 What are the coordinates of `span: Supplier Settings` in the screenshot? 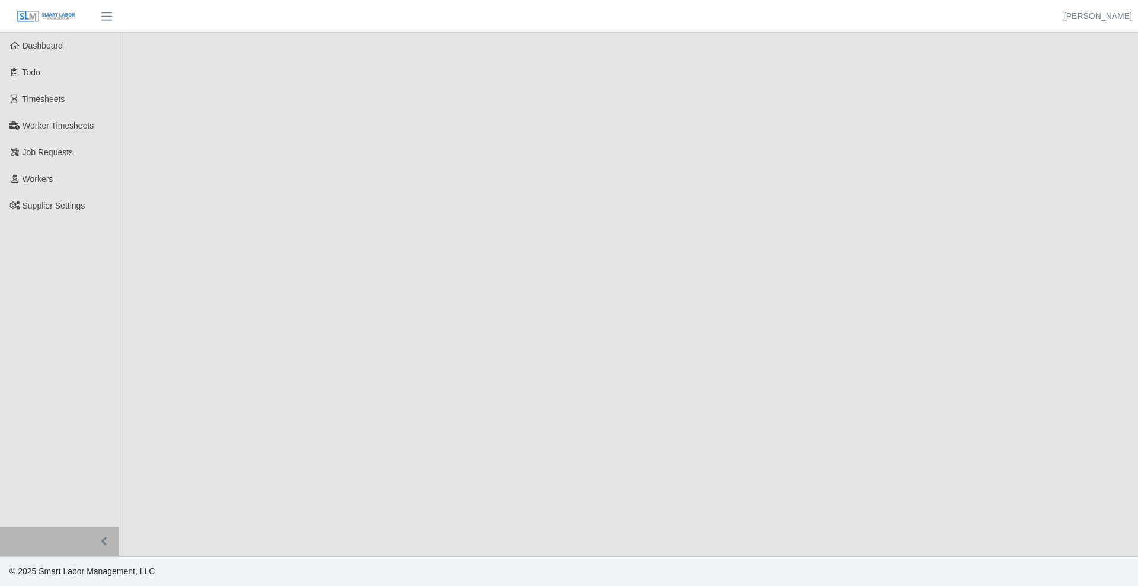 It's located at (54, 206).